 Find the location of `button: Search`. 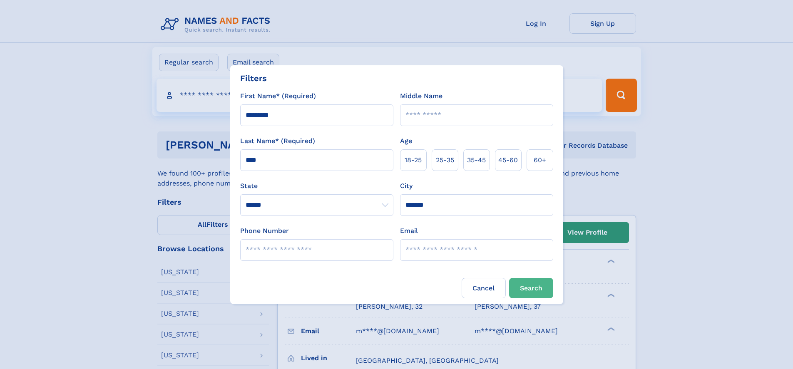

button: Search is located at coordinates (531, 288).